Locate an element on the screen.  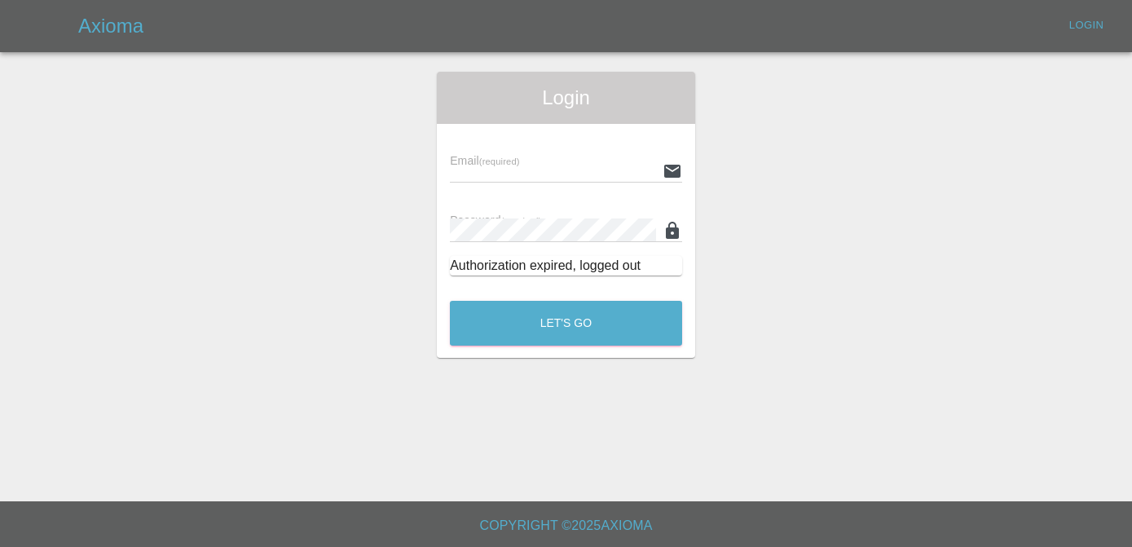
a: Login is located at coordinates (1087, 25).